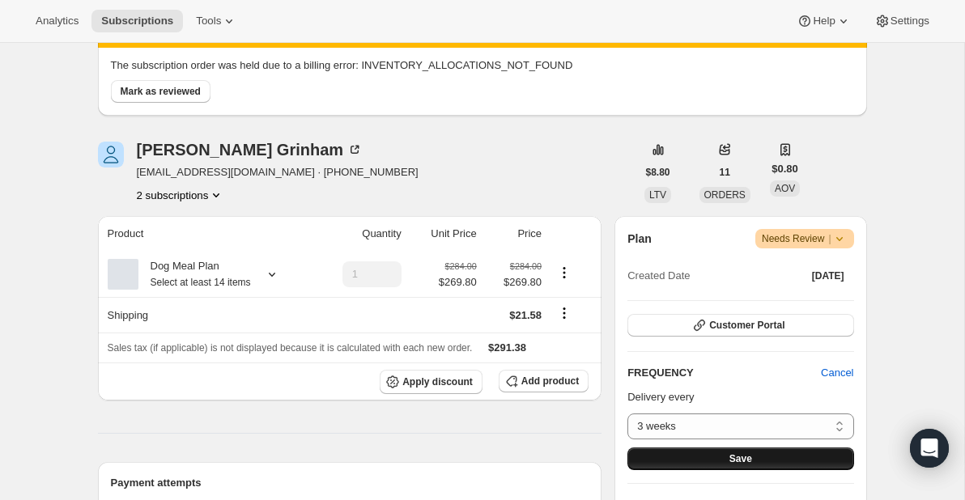 Image resolution: width=965 pixels, height=500 pixels. I want to click on h2: Plan, so click(639, 239).